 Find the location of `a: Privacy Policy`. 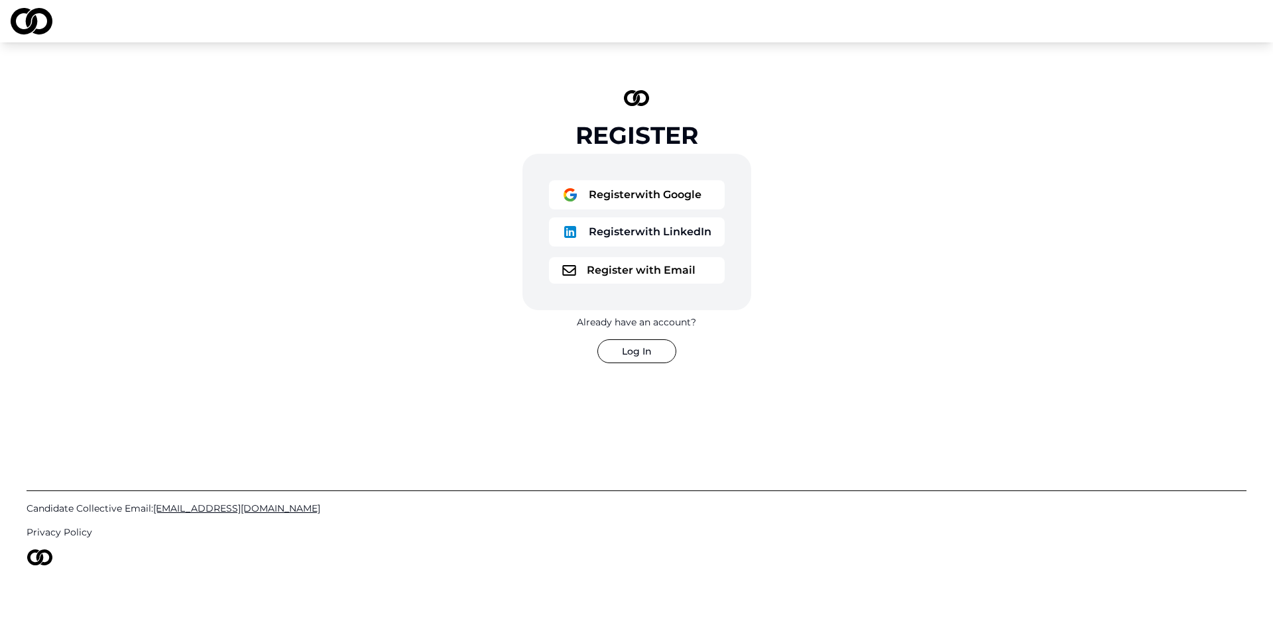

a: Privacy Policy is located at coordinates (636, 532).